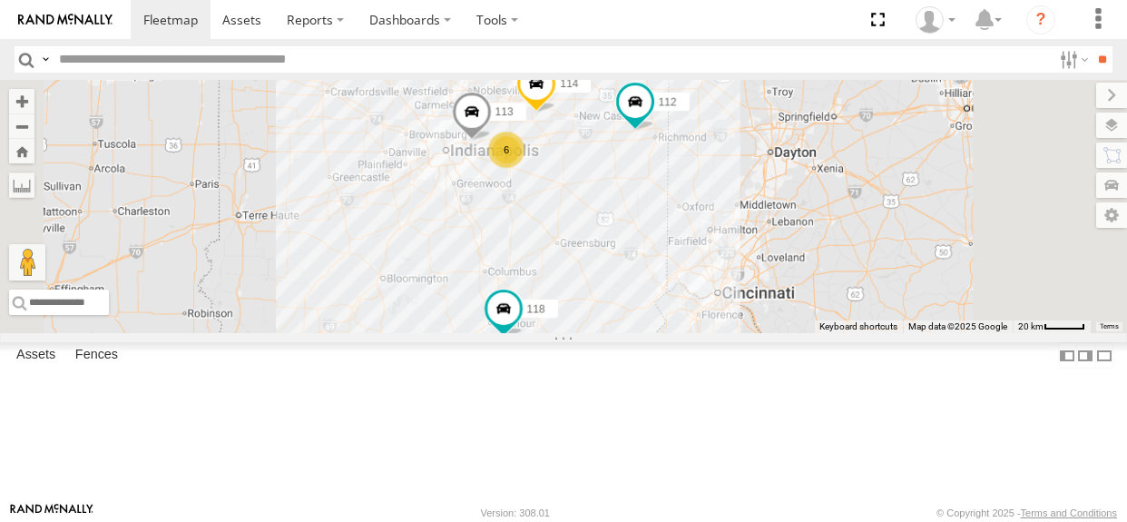 The width and height of the screenshot is (1127, 522). Describe the element at coordinates (936, 20) in the screenshot. I see `div: Brandon Hickerson` at that location.